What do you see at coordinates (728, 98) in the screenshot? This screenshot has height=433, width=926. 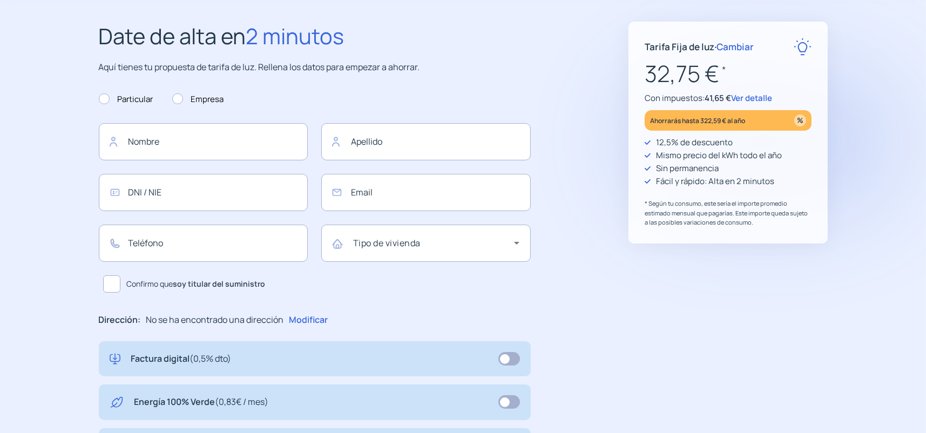 I see `p: Con impuestos:` at bounding box center [728, 98].